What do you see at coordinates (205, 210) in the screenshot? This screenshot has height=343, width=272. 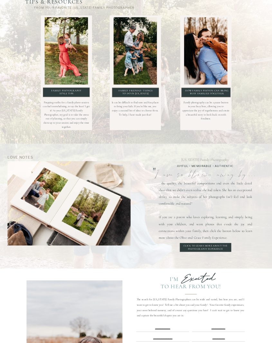 I see `p: ...the quality, the beautiful compositions and even the little detail shots that we didn’t even r...` at bounding box center [205, 210].